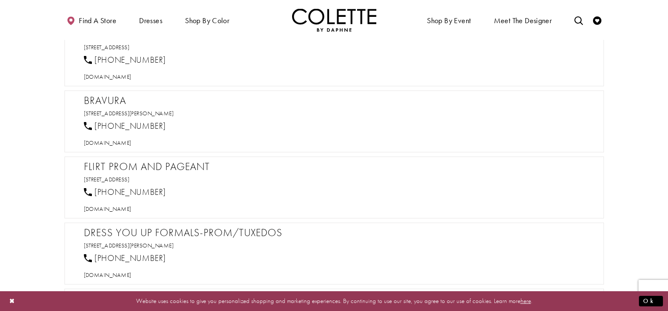  Describe the element at coordinates (597, 20) in the screenshot. I see `a: Check Wishlist` at that location.